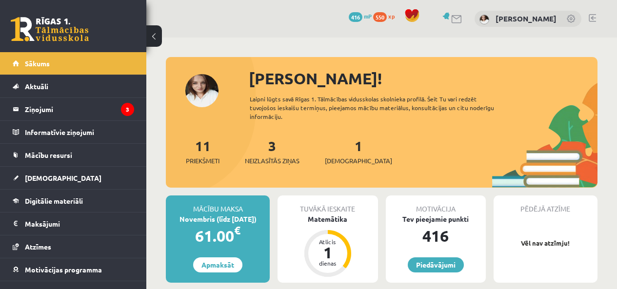 Image resolution: width=617 pixels, height=289 pixels. What do you see at coordinates (73, 63) in the screenshot?
I see `a: Sākums` at bounding box center [73, 63].